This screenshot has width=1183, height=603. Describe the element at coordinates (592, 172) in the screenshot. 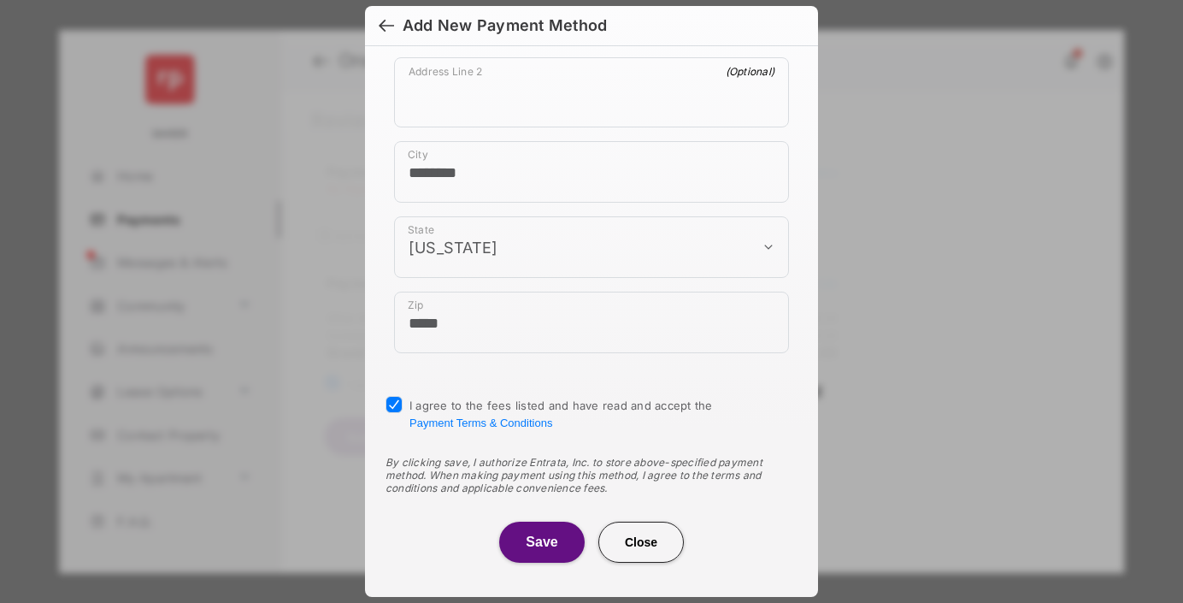

I see `div: payment_method_screening[postal_addresses][locality]` at that location.